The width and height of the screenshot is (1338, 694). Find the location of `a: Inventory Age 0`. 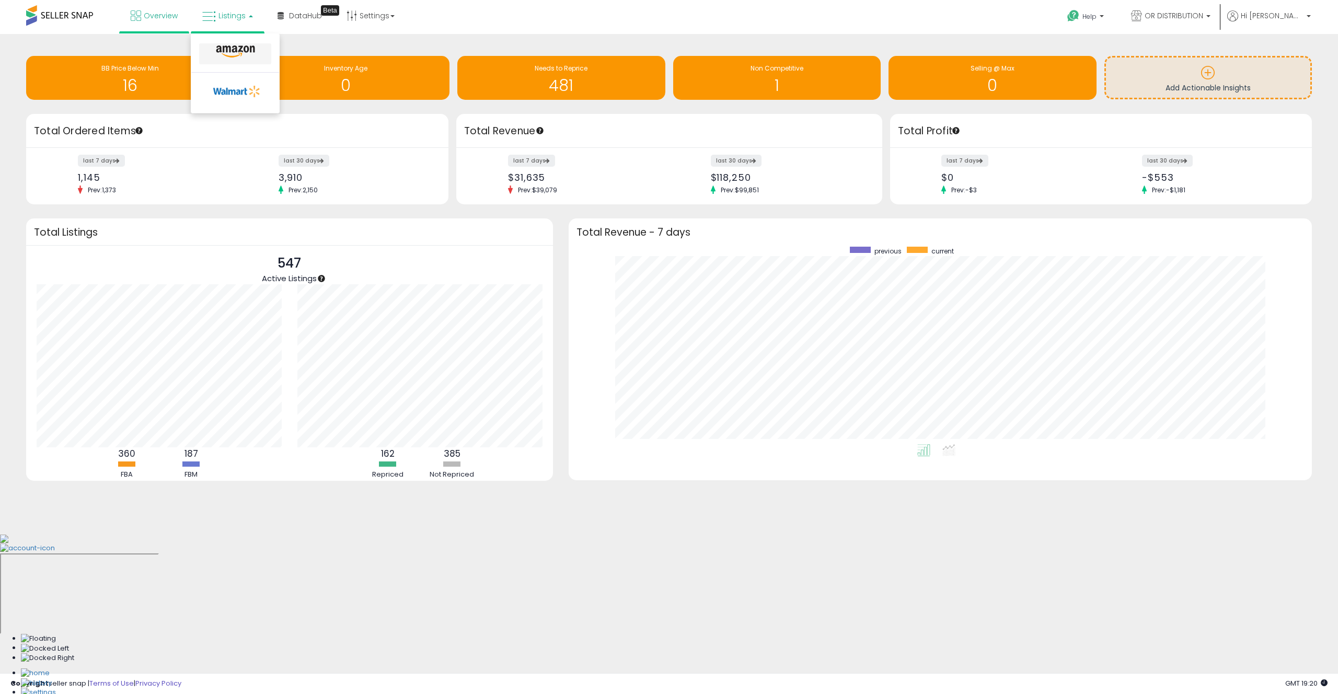

a: Inventory Age 0 is located at coordinates (346, 78).